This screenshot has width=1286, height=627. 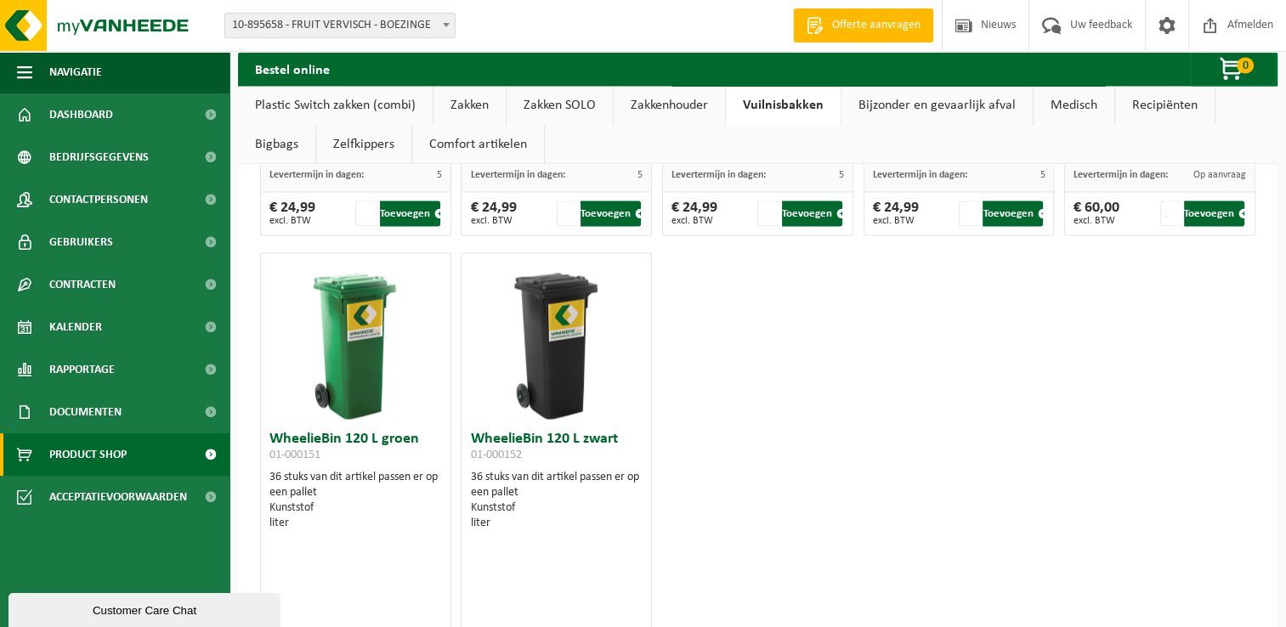 What do you see at coordinates (557, 338) in the screenshot?
I see `img: 01-000152` at bounding box center [557, 338].